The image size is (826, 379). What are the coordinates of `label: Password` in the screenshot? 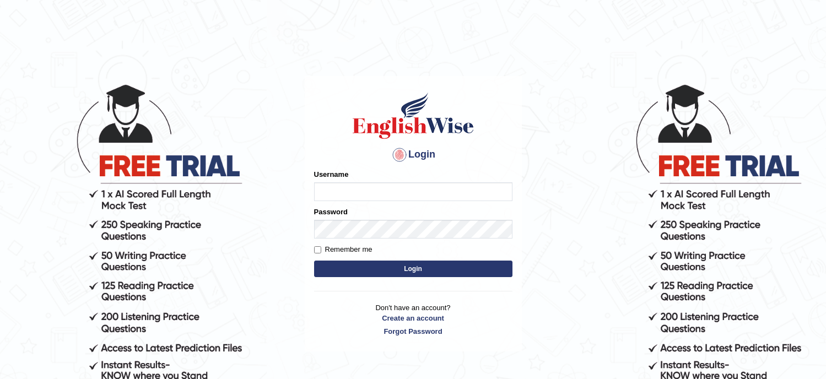 It's located at (331, 212).